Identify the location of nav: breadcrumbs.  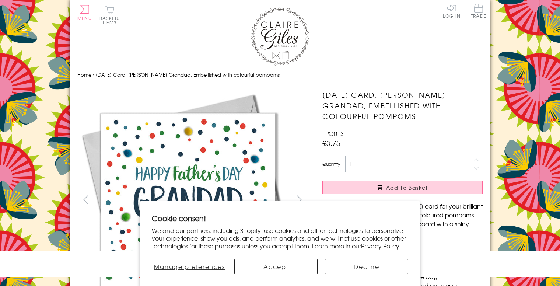
(280, 75).